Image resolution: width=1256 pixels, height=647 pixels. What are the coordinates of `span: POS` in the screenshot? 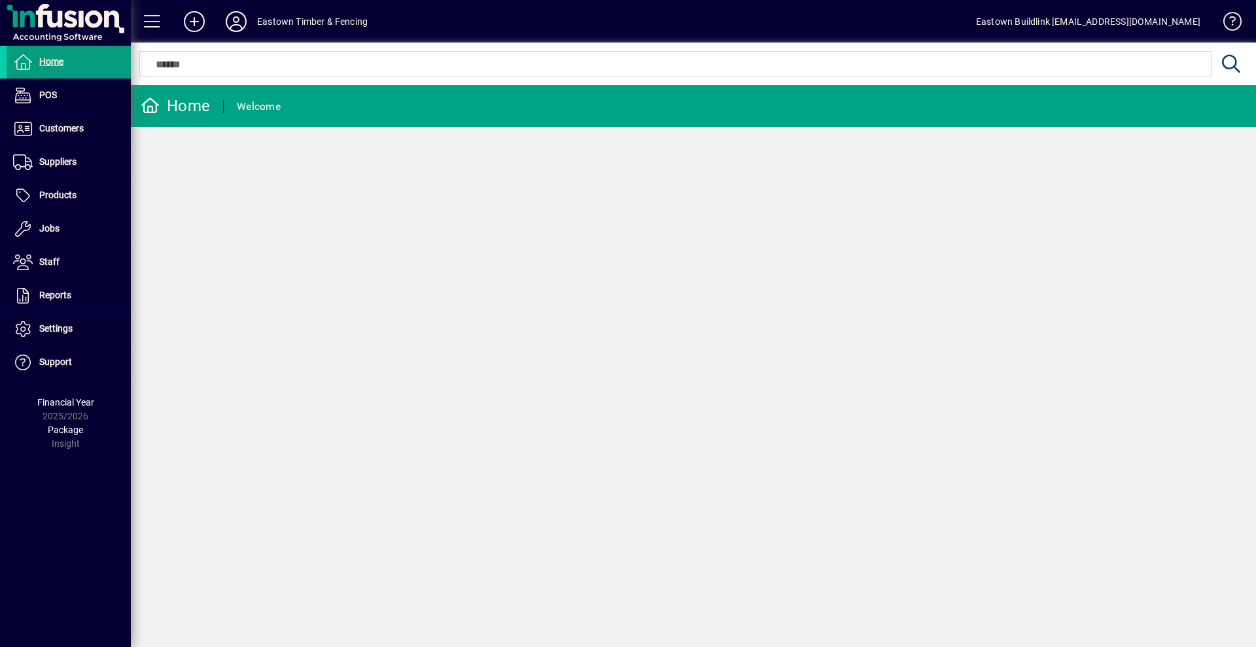 It's located at (48, 95).